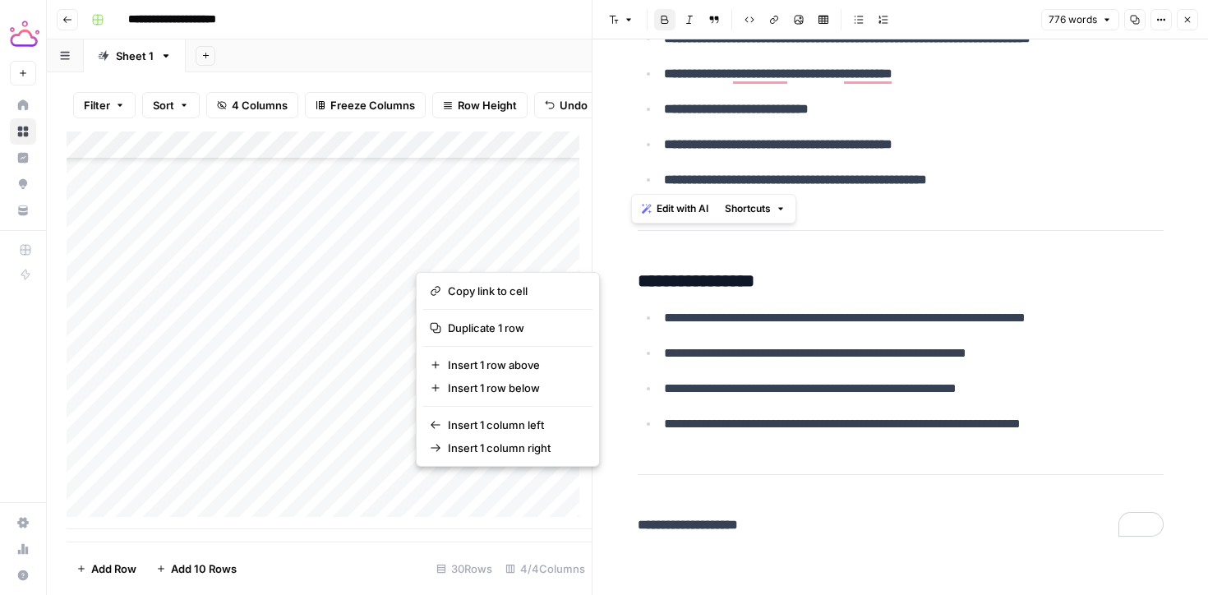 The height and width of the screenshot is (595, 1208). What do you see at coordinates (23, 210) in the screenshot?
I see `a: Your Data` at bounding box center [23, 210].